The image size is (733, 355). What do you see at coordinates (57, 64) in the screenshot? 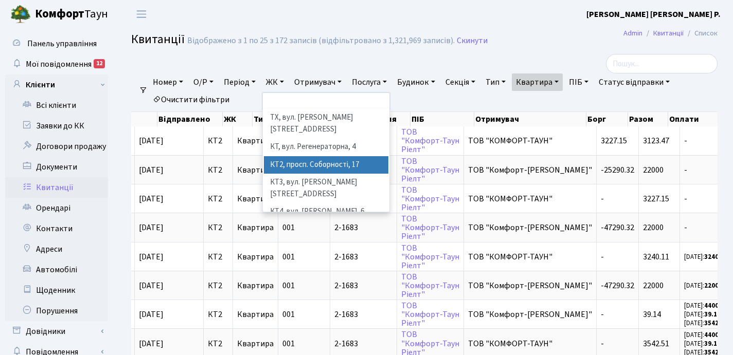
I see `a: Мої повідомлення12` at bounding box center [57, 64].